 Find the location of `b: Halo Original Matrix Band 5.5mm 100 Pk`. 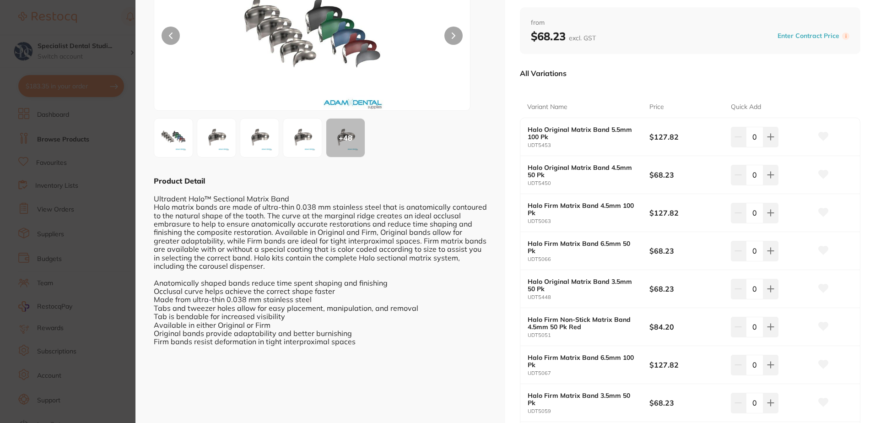

b: Halo Original Matrix Band 5.5mm 100 Pk is located at coordinates (583, 133).